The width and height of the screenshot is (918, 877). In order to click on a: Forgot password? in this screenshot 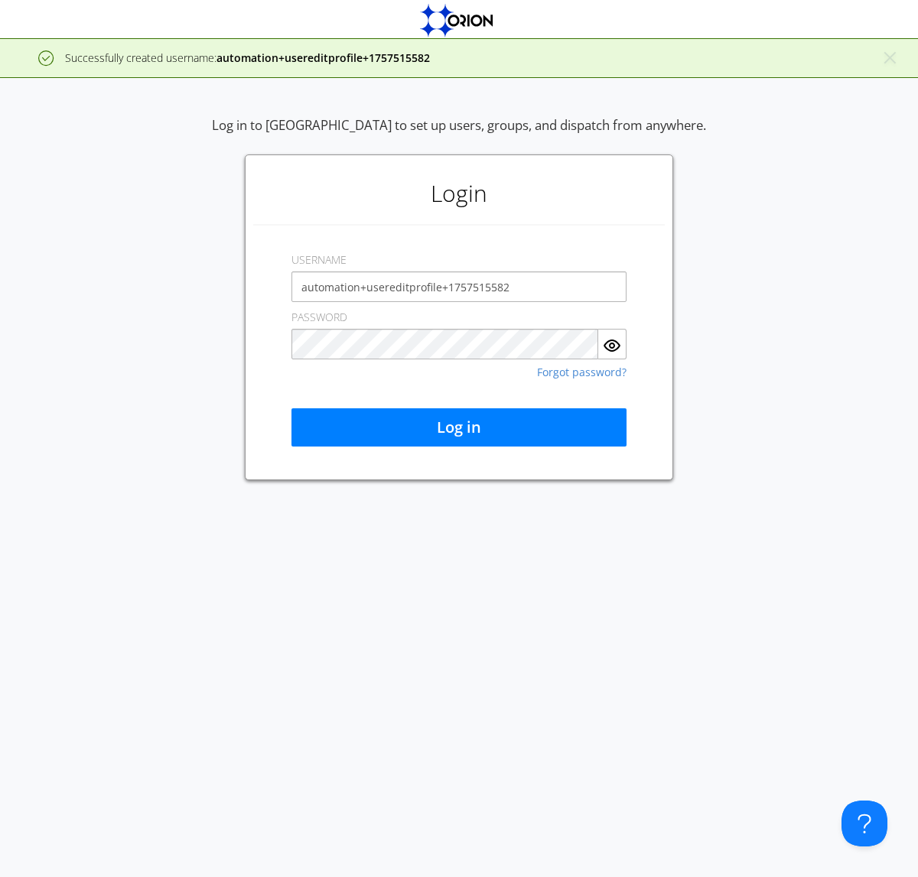, I will do `click(581, 372)`.